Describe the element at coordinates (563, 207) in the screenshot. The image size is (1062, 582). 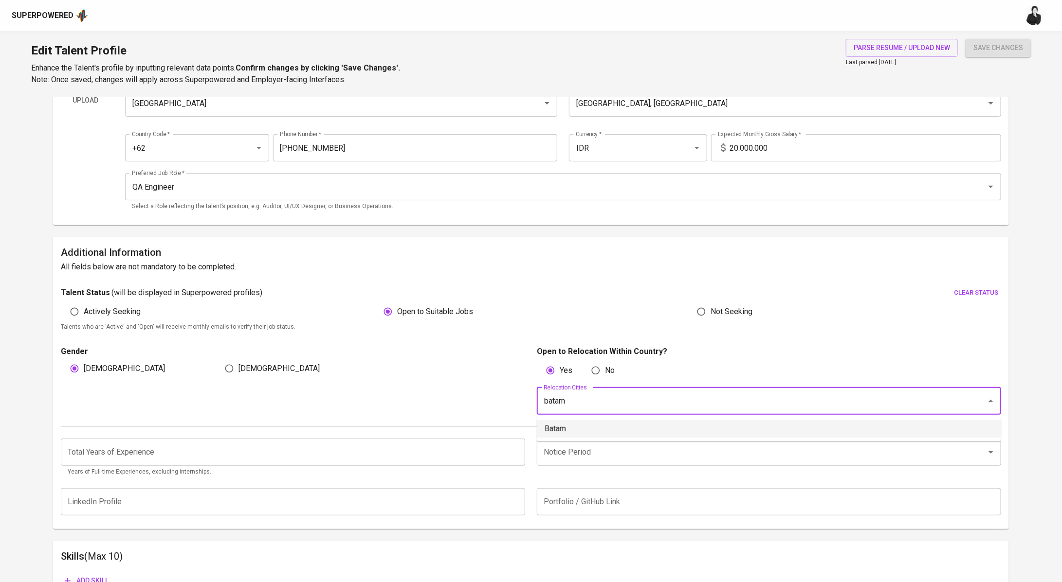
I see `p: Select a Role reflecting the talent’s position, e.g. Auditor, UI/UX Designer, or Business Operati...` at that location.